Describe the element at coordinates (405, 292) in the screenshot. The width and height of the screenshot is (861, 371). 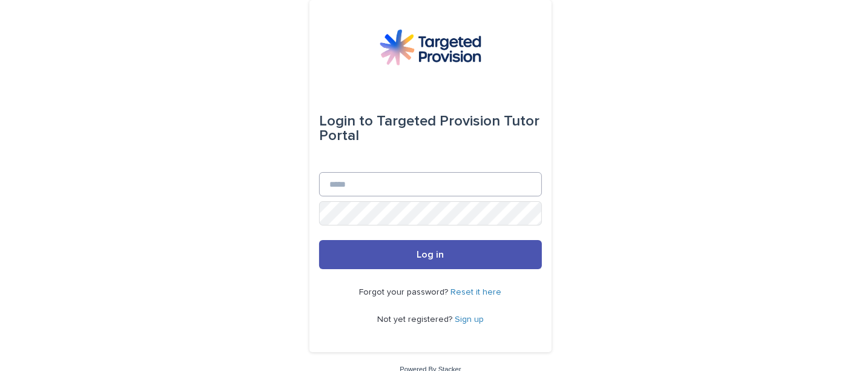
I see `span: Forgot your password?` at that location.